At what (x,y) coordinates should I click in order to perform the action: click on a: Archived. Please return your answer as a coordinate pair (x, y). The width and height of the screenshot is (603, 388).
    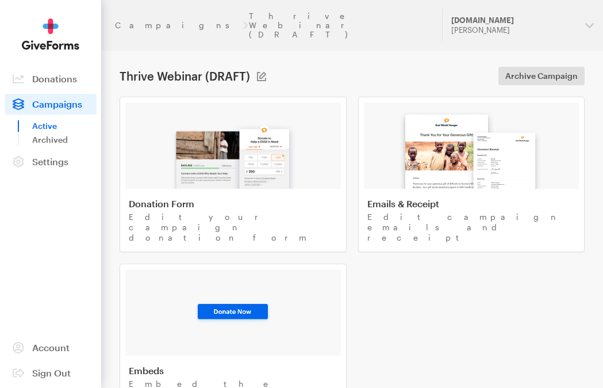
    Looking at the image, I should click on (64, 140).